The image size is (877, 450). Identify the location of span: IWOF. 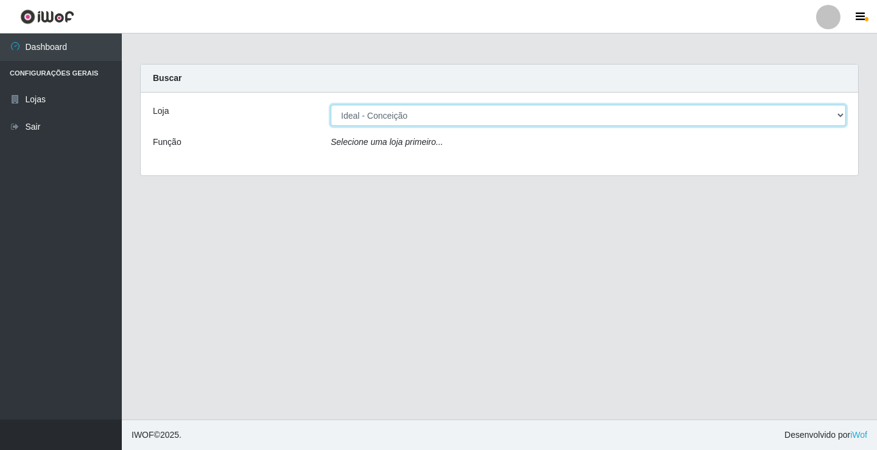
(142, 435).